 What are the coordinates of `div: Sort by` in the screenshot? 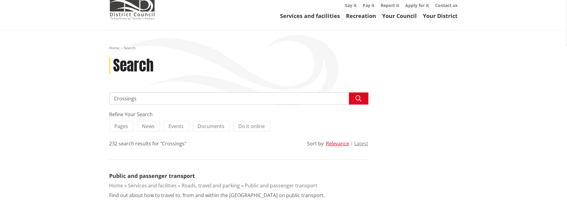 It's located at (316, 144).